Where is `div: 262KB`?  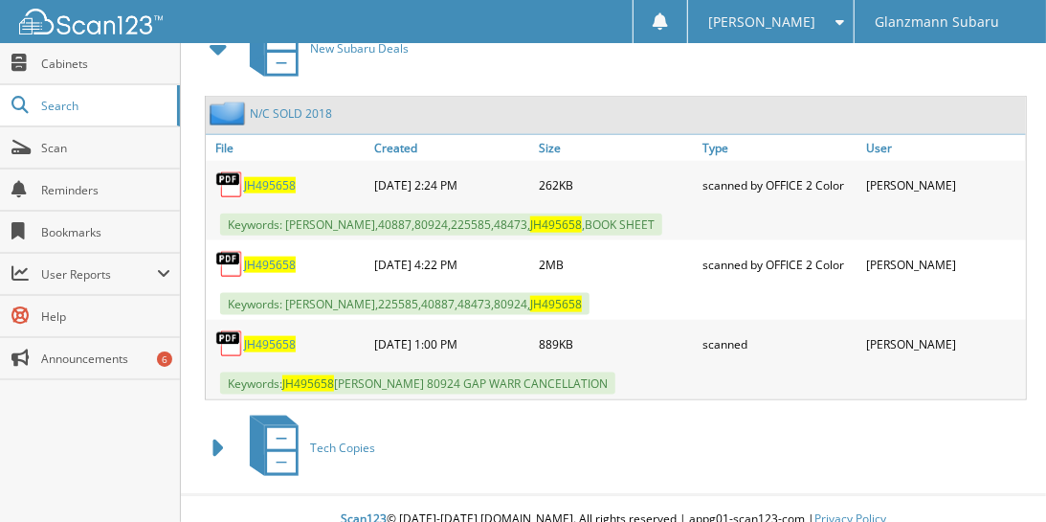 div: 262KB is located at coordinates (615, 185).